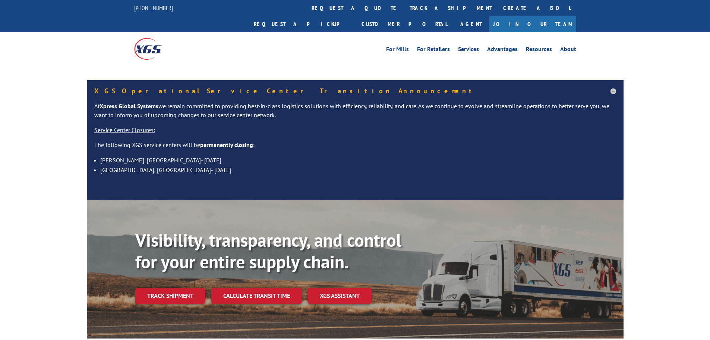 This screenshot has width=710, height=340. Describe the element at coordinates (355, 148) in the screenshot. I see `p: The following XGS service centers will be :` at that location.